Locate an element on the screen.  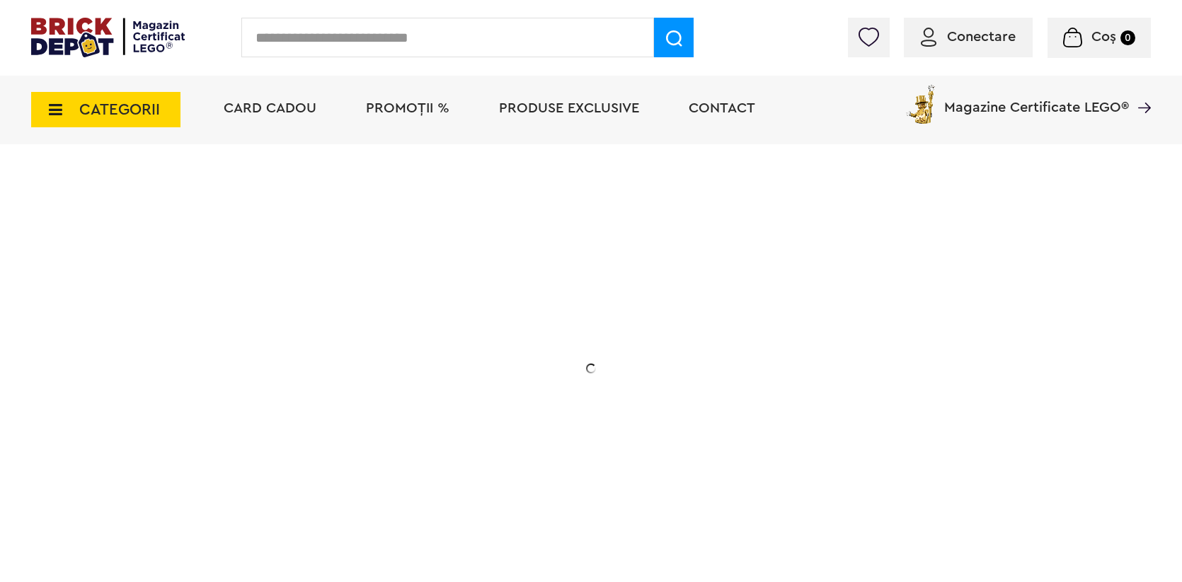
span: Conectare is located at coordinates (981, 37).